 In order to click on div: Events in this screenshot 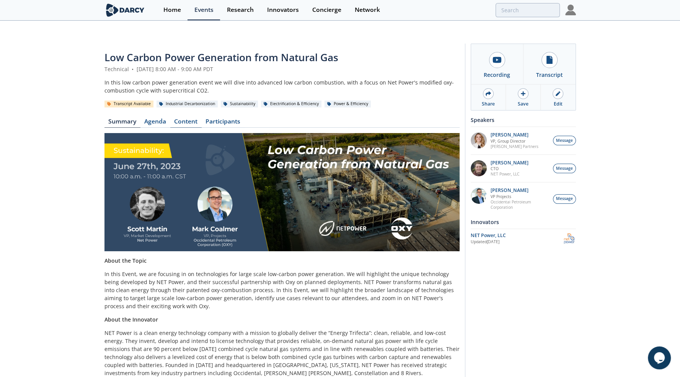, I will do `click(204, 10)`.